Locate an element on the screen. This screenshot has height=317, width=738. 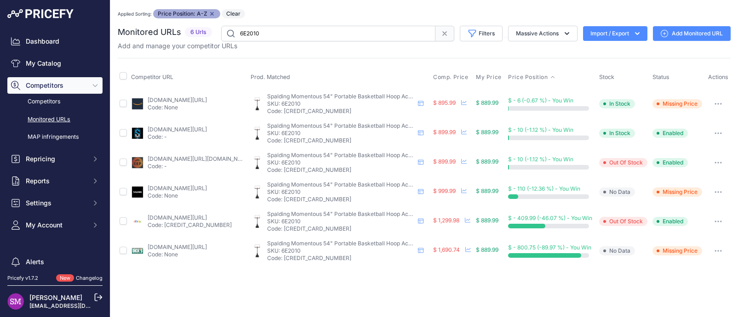
span: 6 Urls is located at coordinates (198, 32).